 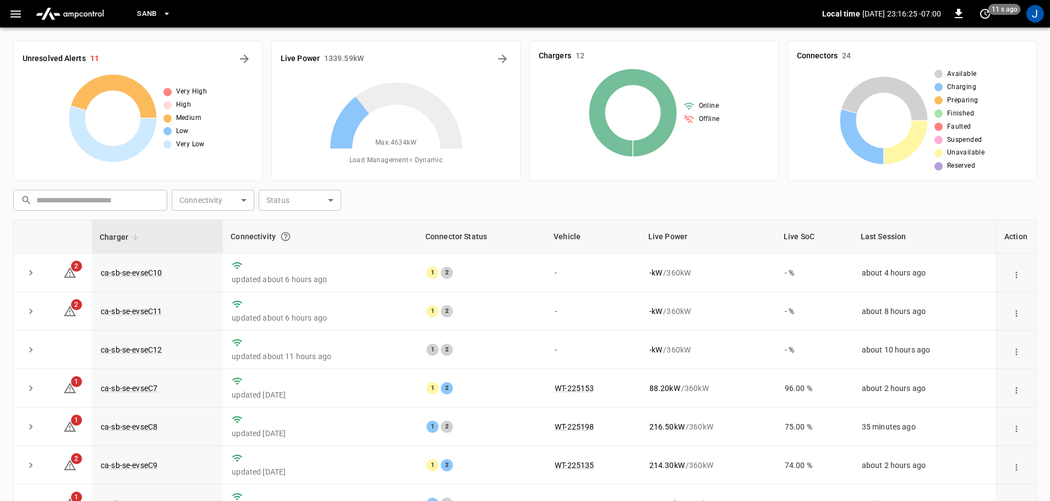 I want to click on span: SanB, so click(x=147, y=14).